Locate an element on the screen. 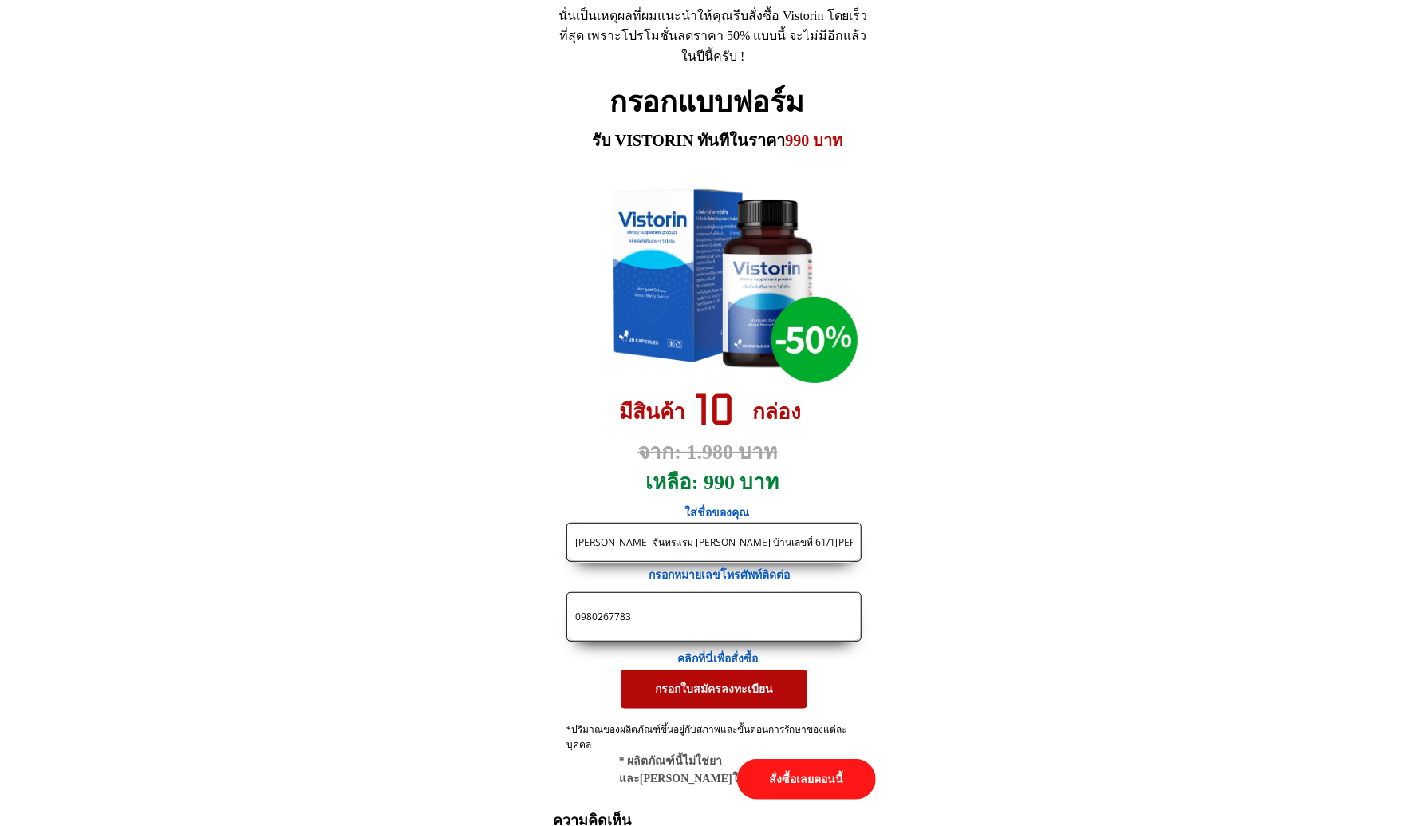 Image resolution: width=1428 pixels, height=826 pixels. h3: รับ VISTORIN ทันทีในราคา is located at coordinates (720, 140).